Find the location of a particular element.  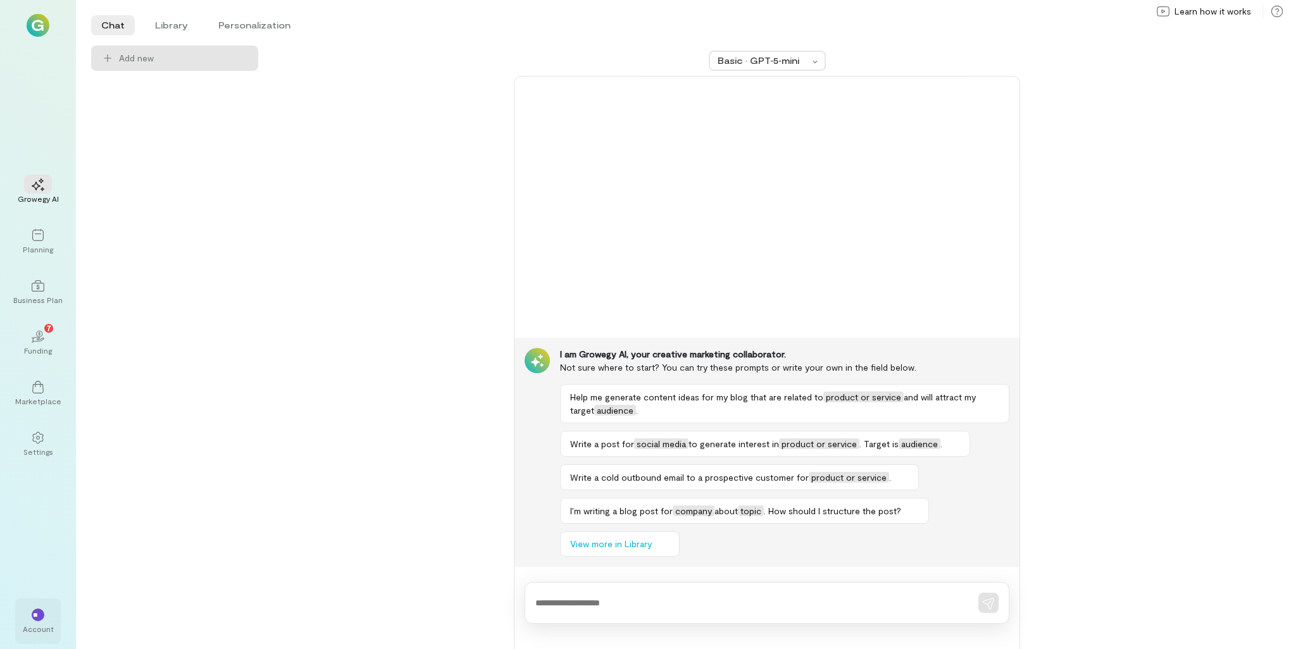

span: about is located at coordinates (726, 511).